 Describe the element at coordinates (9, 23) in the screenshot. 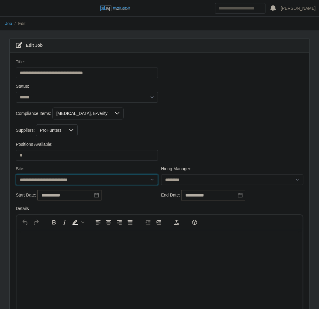

I see `a: Job` at that location.